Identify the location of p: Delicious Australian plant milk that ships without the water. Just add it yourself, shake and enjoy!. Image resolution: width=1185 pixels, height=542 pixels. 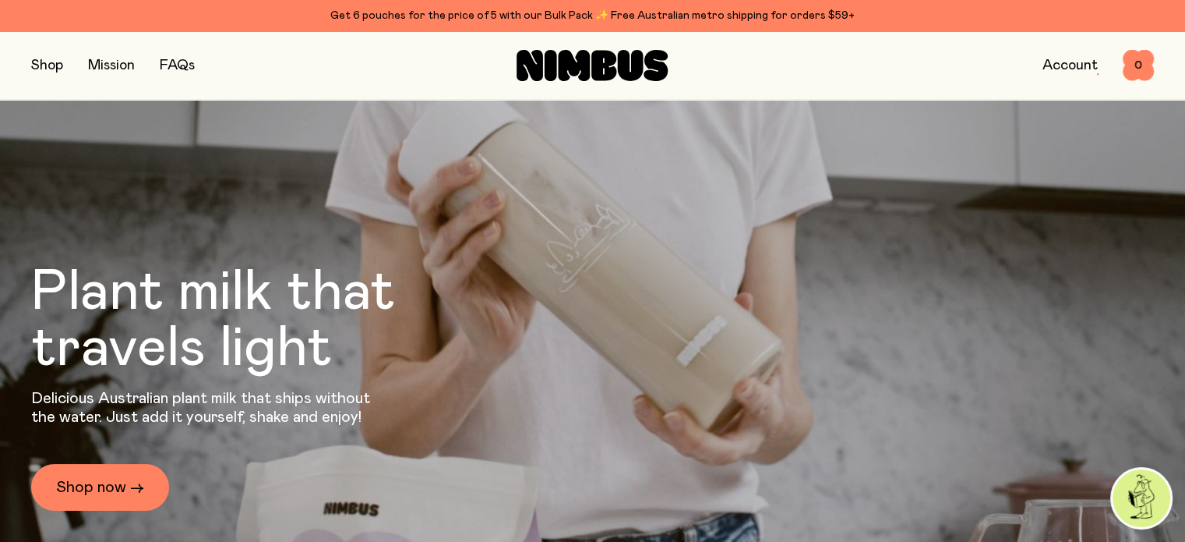
(206, 408).